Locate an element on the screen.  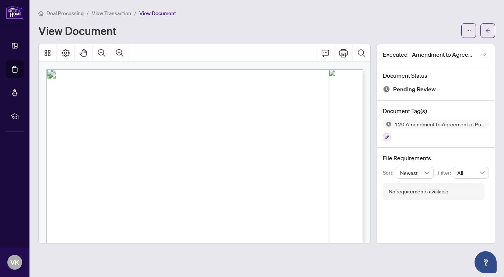
span: View Document is located at coordinates (158, 13).